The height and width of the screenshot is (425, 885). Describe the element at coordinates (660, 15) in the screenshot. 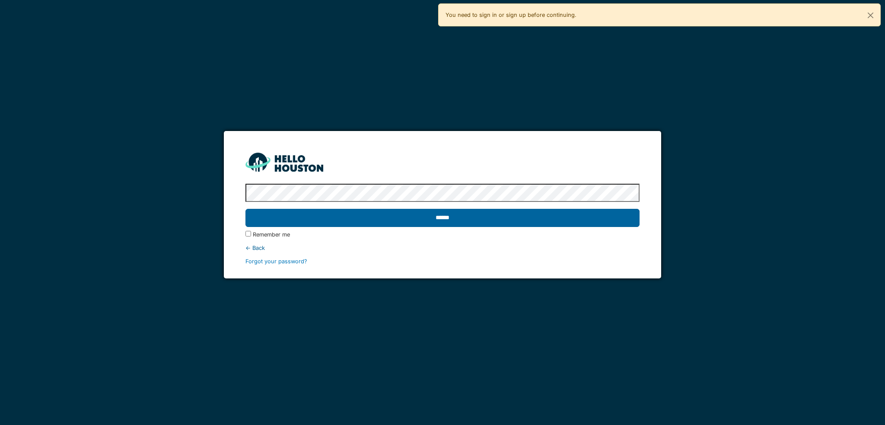

I see `div: You need to sign in or sign up before continuing.` at that location.